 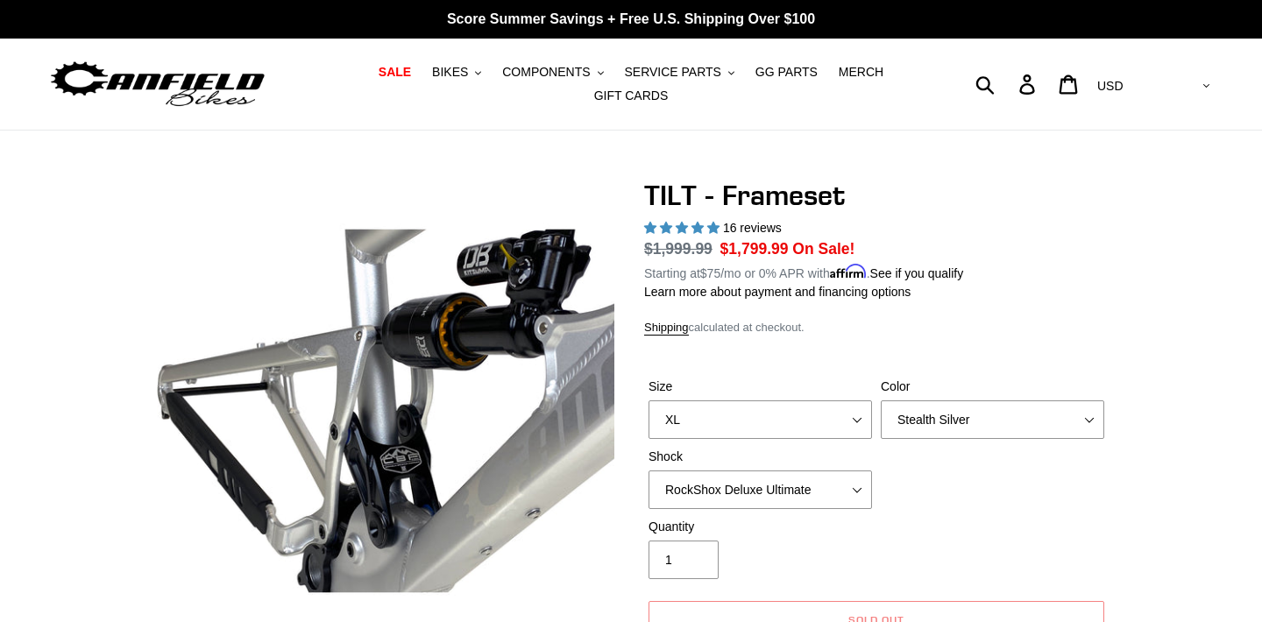 I want to click on p: Starting at /mo or 0% APR with ., so click(x=804, y=272).